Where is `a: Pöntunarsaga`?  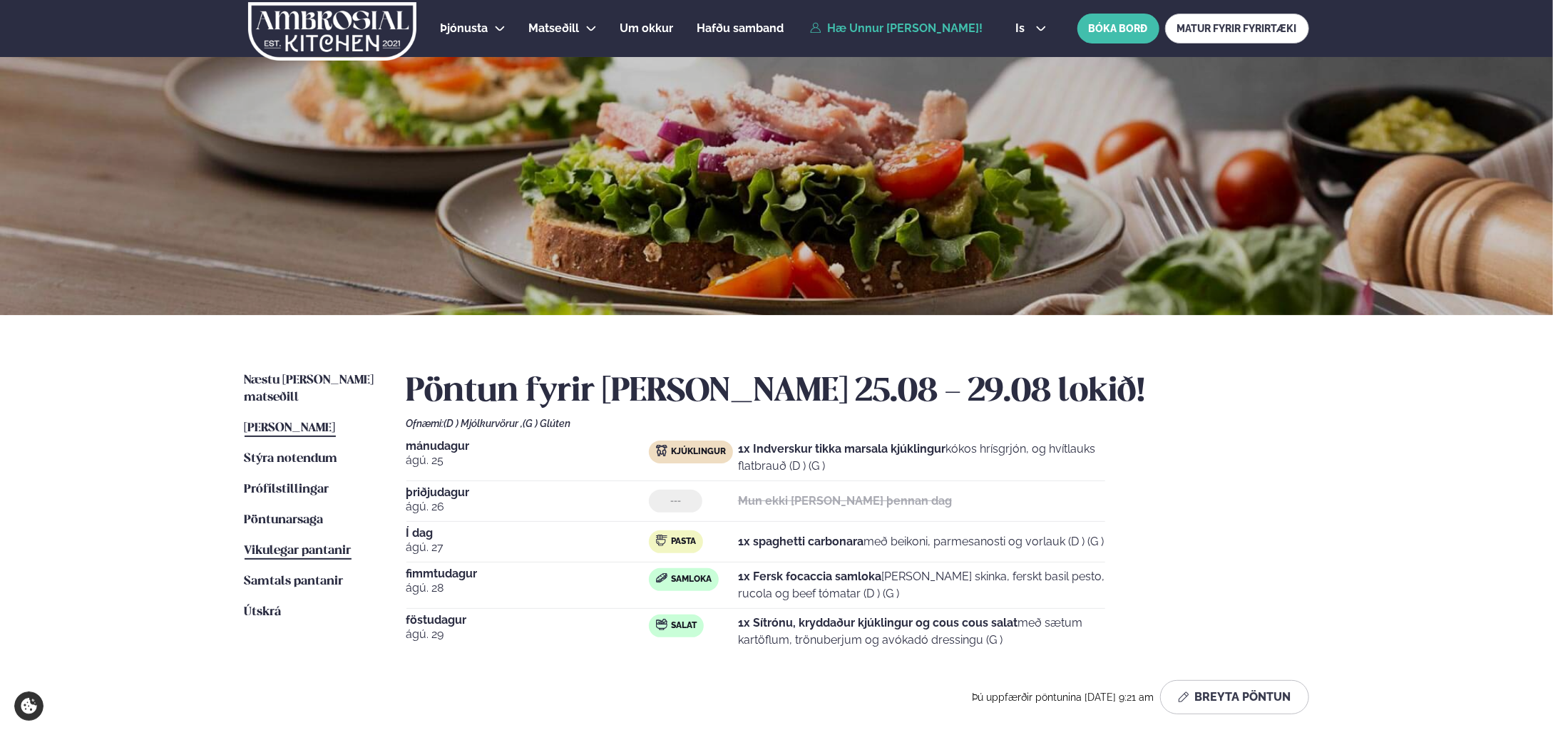
a: Pöntunarsaga is located at coordinates (284, 521).